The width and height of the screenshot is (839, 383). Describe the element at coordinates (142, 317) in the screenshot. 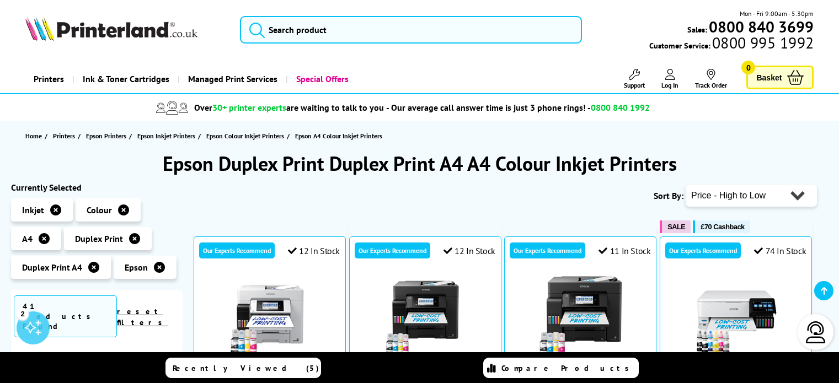

I see `a: reset filters` at that location.